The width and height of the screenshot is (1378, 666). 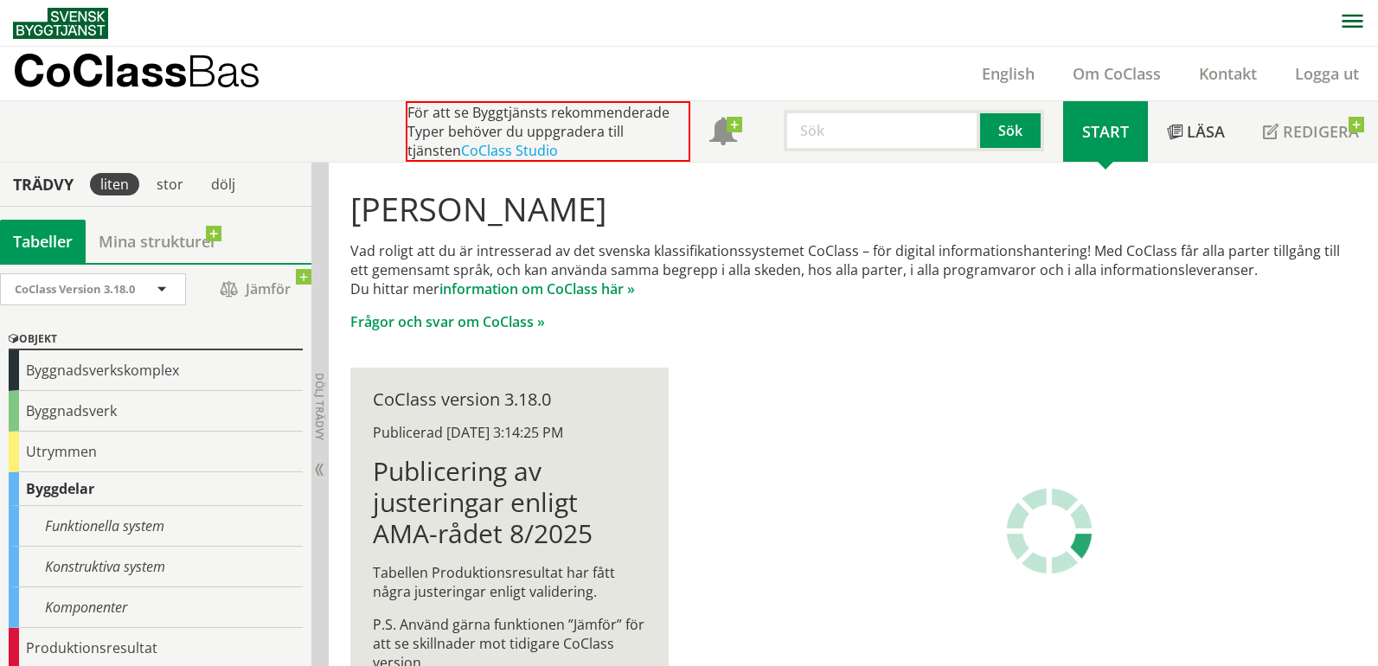 I want to click on div: Byggnadsverkskomplex, so click(x=156, y=370).